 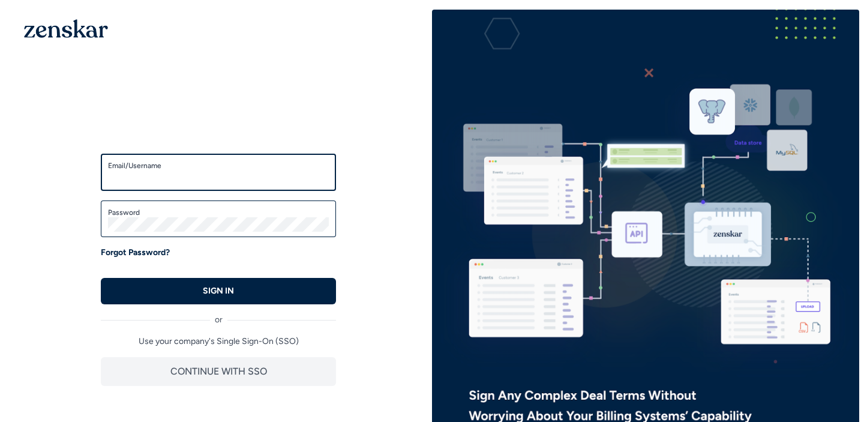 I want to click on img: 1OGAJ2xQqyY4LXKgY66KYq0eOWRCkrZdAb3gUhuVAqdWPZE9SRJmCz+oDMSn4zDLXe31Ii730ItAGKgCKgCCgCikA4Av8PJUP..., so click(x=66, y=28).